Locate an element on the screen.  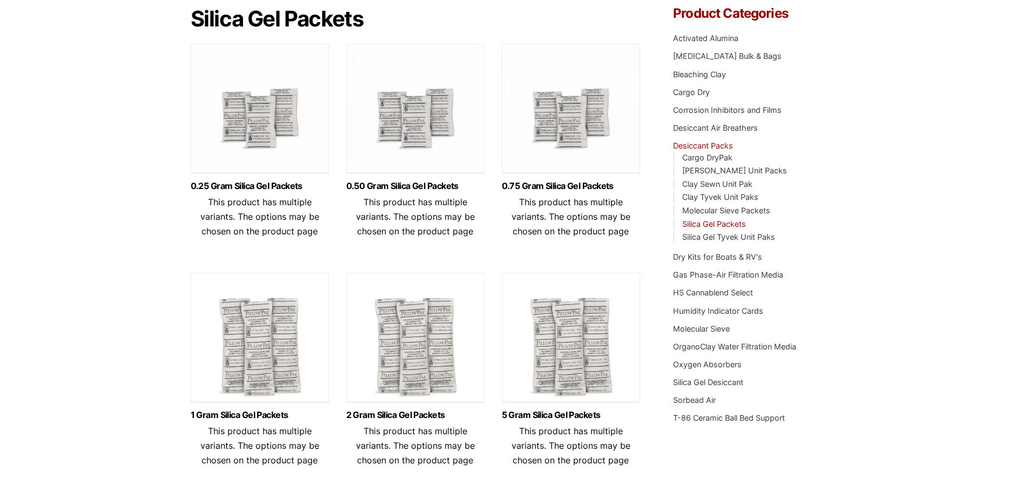
a: Sorbead Air is located at coordinates (694, 400).